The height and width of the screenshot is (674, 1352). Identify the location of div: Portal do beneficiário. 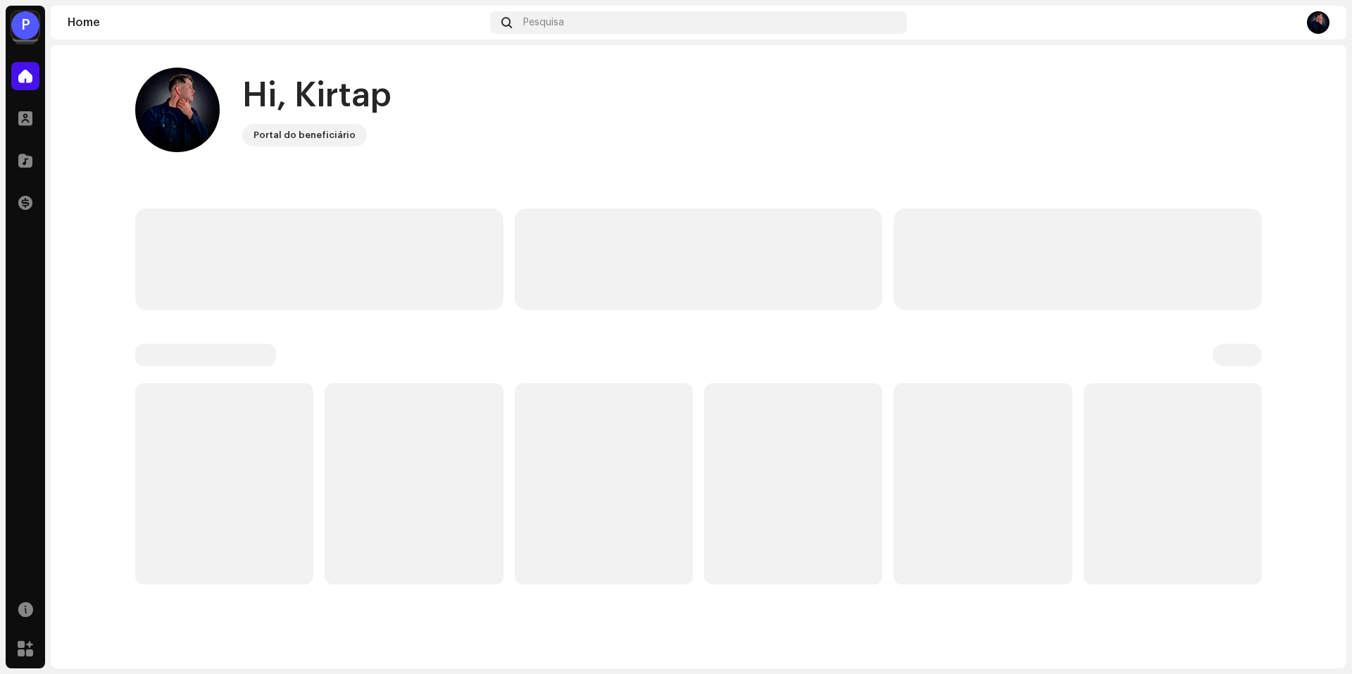
(304, 135).